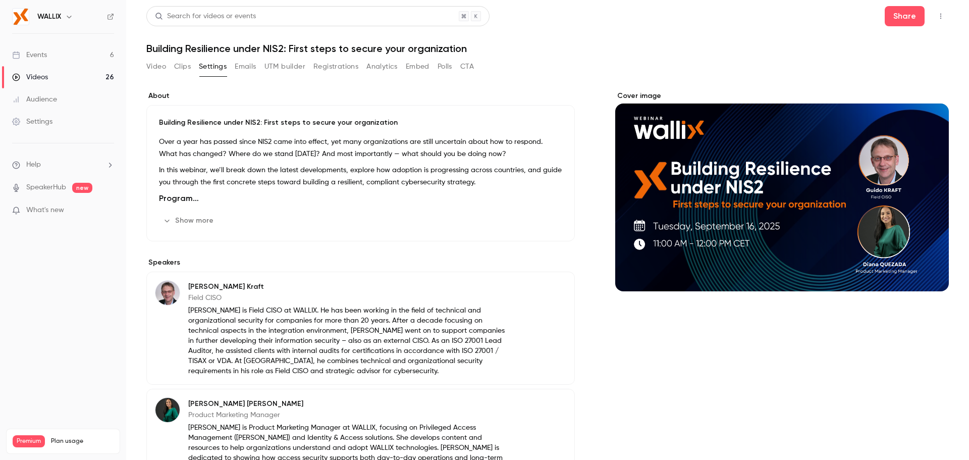 The width and height of the screenshot is (969, 460). What do you see at coordinates (782, 191) in the screenshot?
I see `section: Cover image` at bounding box center [782, 191].